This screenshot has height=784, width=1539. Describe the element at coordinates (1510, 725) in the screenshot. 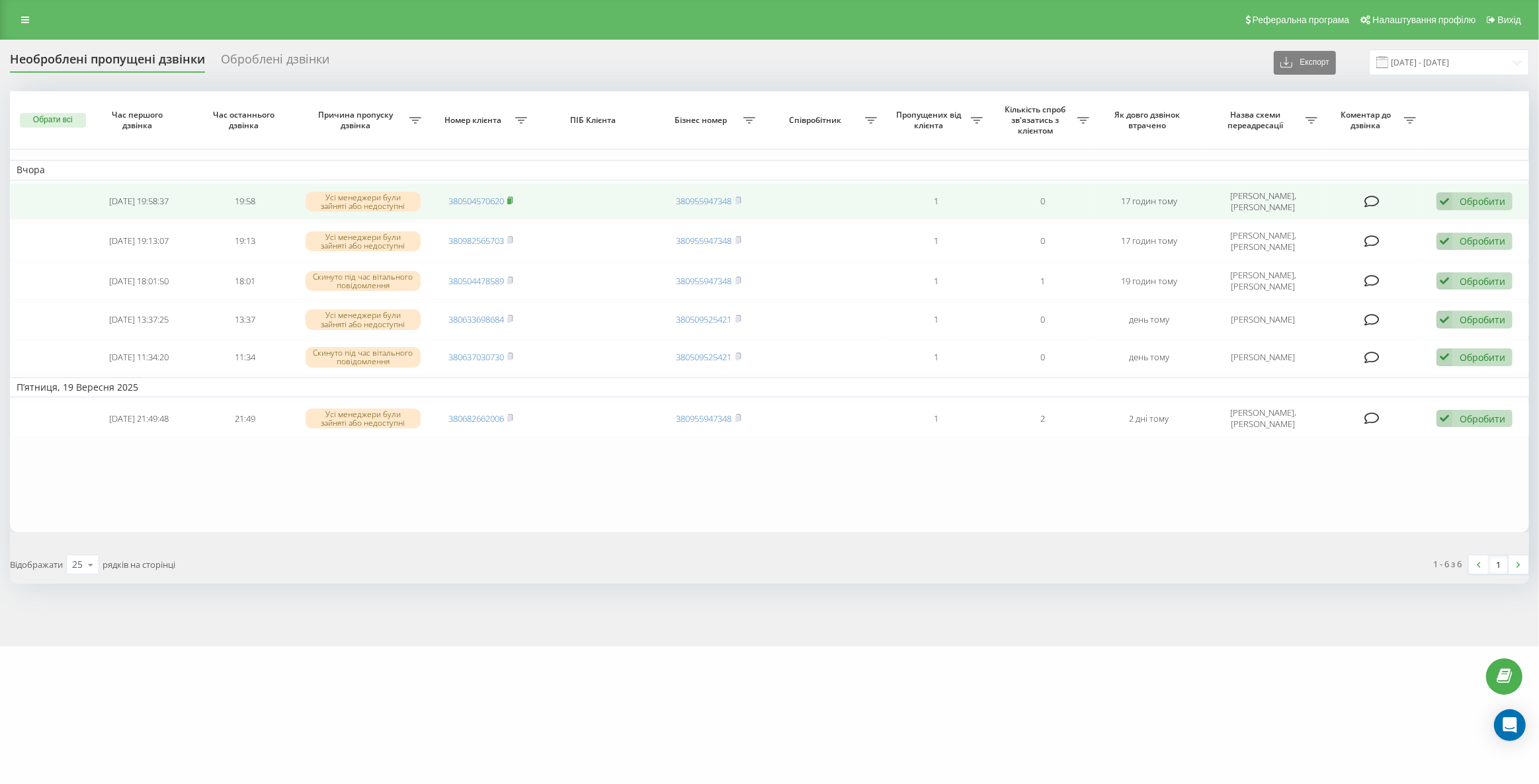

I see `div: Open Intercom Messenger` at that location.